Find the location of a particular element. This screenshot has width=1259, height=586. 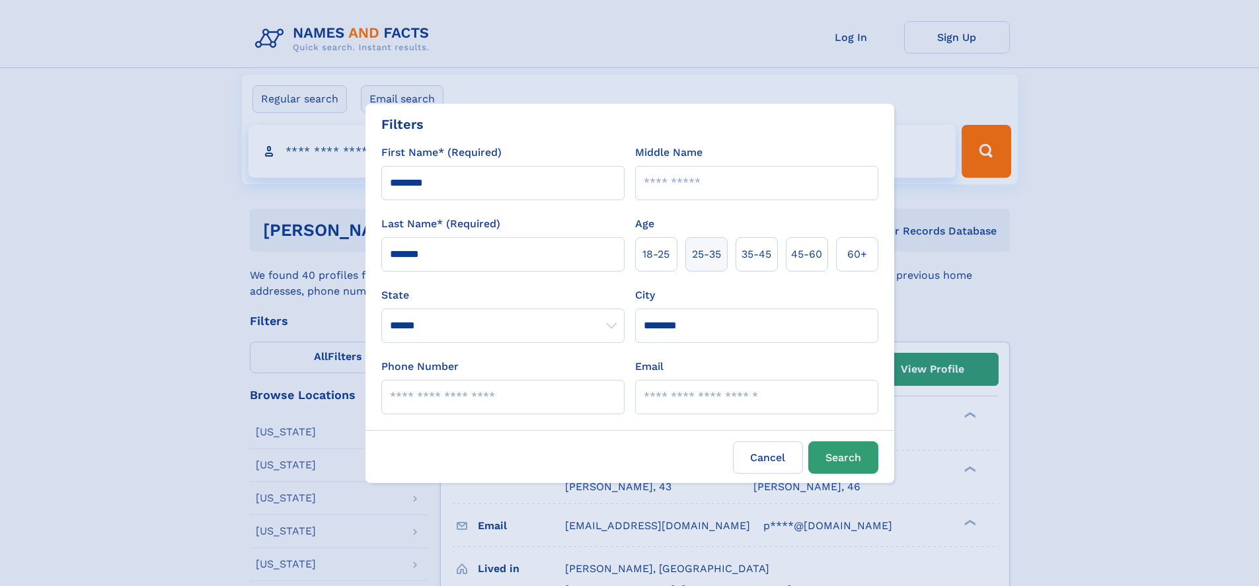

label: Cancel is located at coordinates (768, 457).